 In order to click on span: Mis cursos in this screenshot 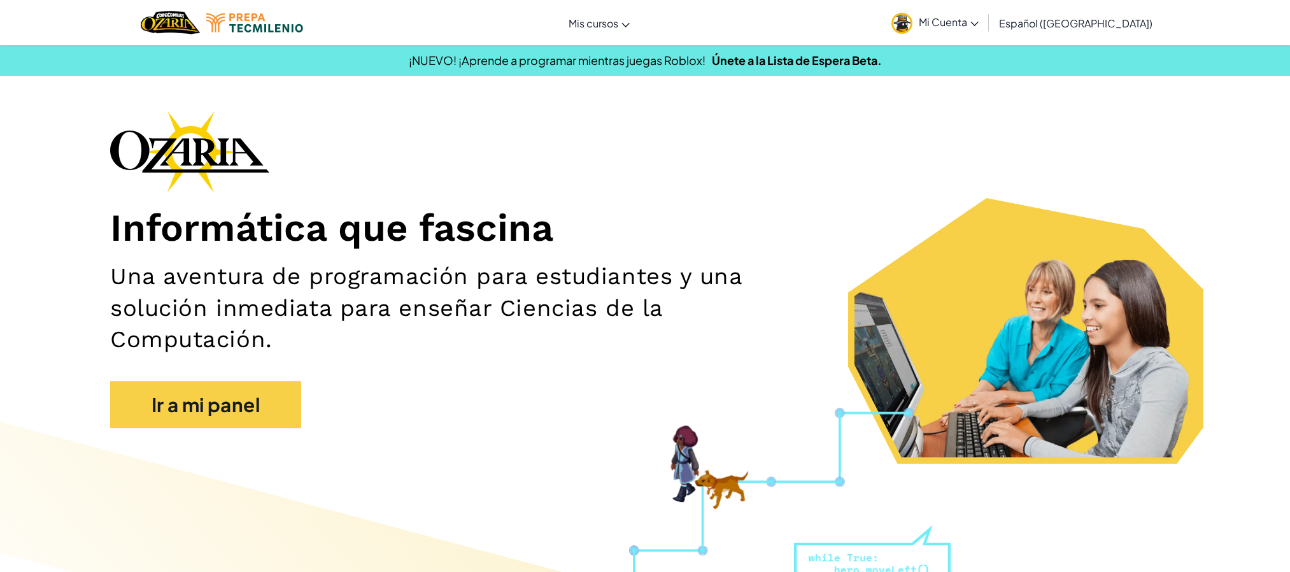, I will do `click(594, 23)`.